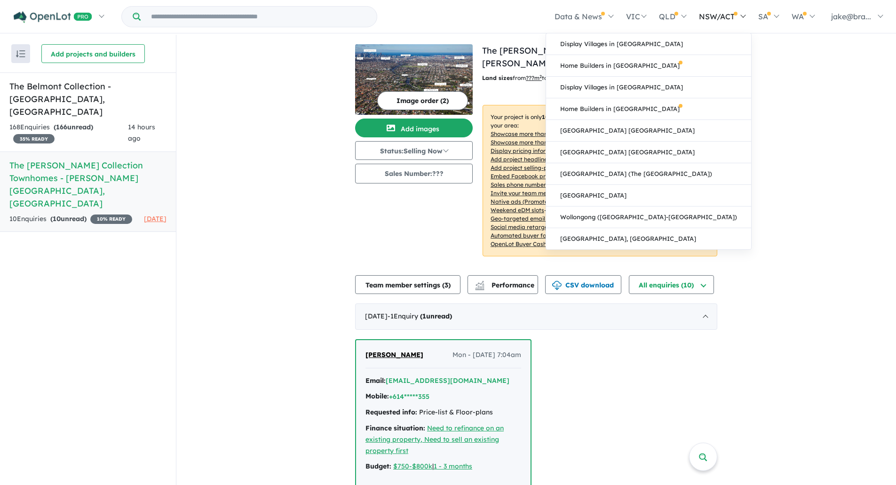  Describe the element at coordinates (671, 284) in the screenshot. I see `button: All enquiries (10)` at that location.